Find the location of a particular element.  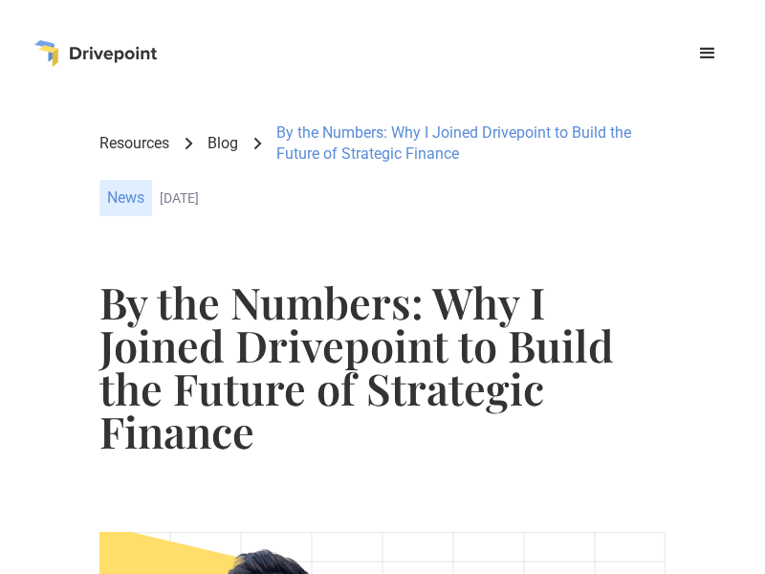

h1: By the Numbers: Why I Joined Drivepoint to Build the Future of Strategic Finance is located at coordinates (382, 366).